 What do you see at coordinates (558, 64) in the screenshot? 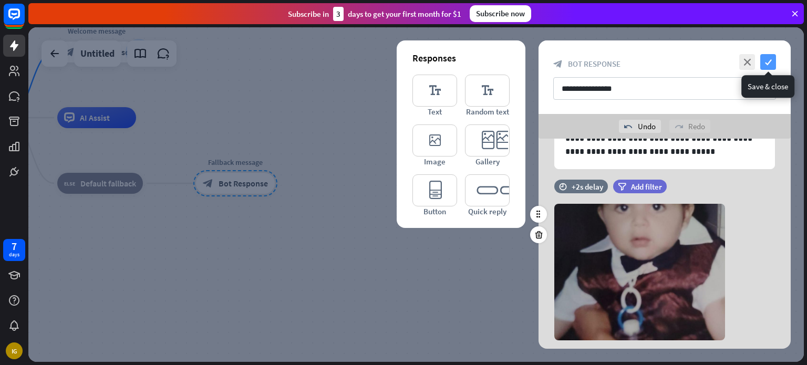
I see `i: block_bot_response` at bounding box center [558, 64].